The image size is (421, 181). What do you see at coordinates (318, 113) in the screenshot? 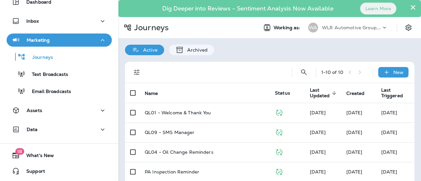
I see `span: Developer Integrations` at bounding box center [318, 113].